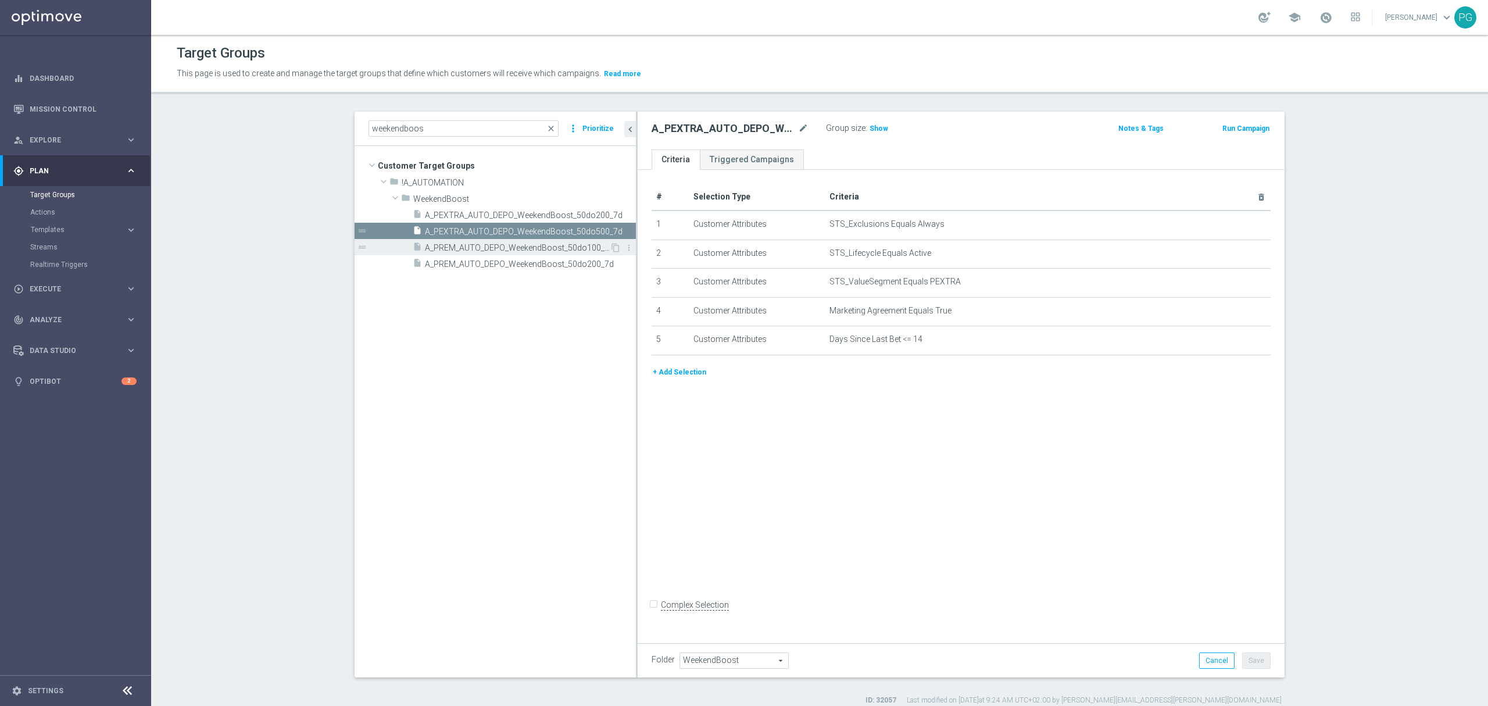 This screenshot has width=1488, height=706. Describe the element at coordinates (752, 159) in the screenshot. I see `a: Triggered Campaigns` at that location.